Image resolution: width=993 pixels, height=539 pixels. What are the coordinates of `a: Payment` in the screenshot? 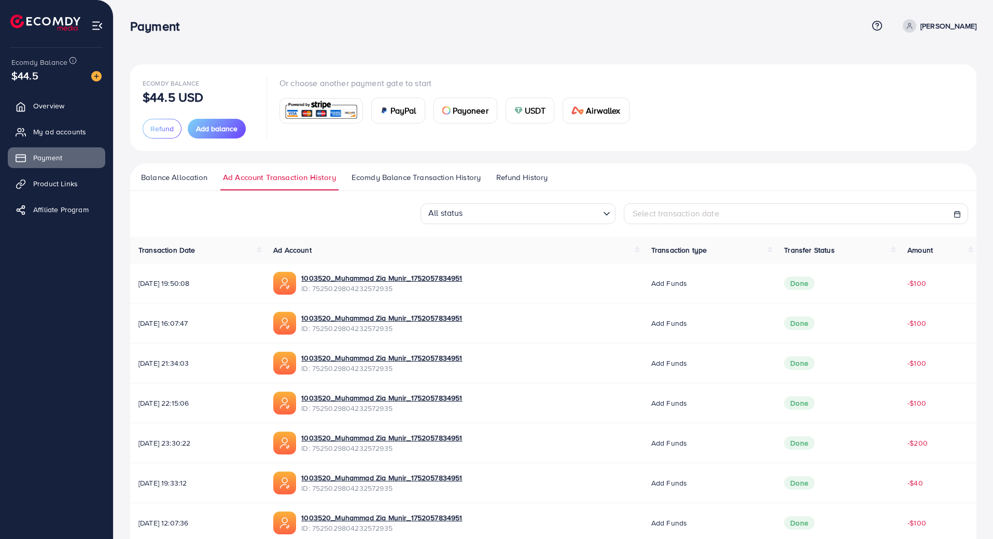 It's located at (57, 158).